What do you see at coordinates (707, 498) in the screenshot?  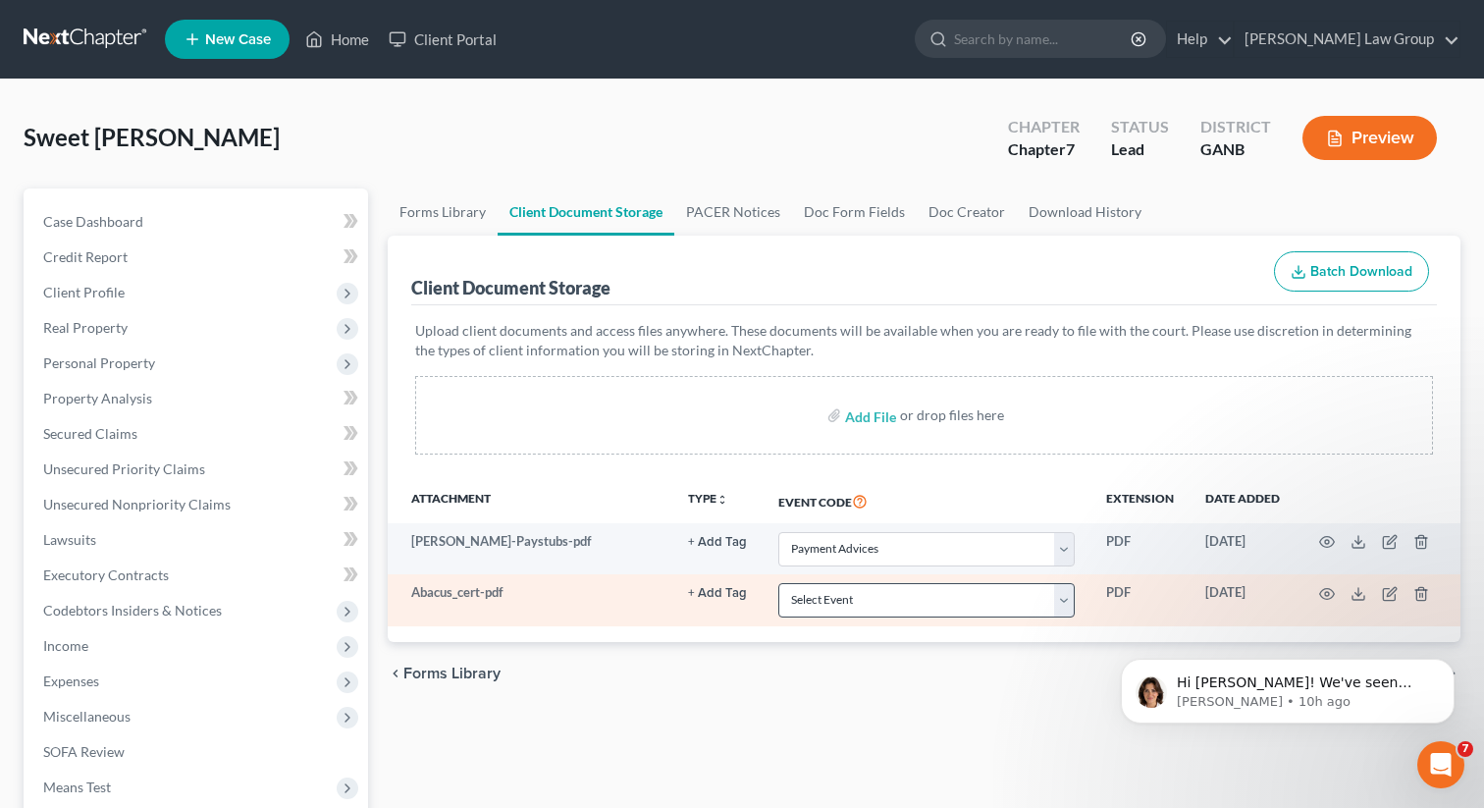 I see `button: TYPEunfold_more` at bounding box center [707, 498].